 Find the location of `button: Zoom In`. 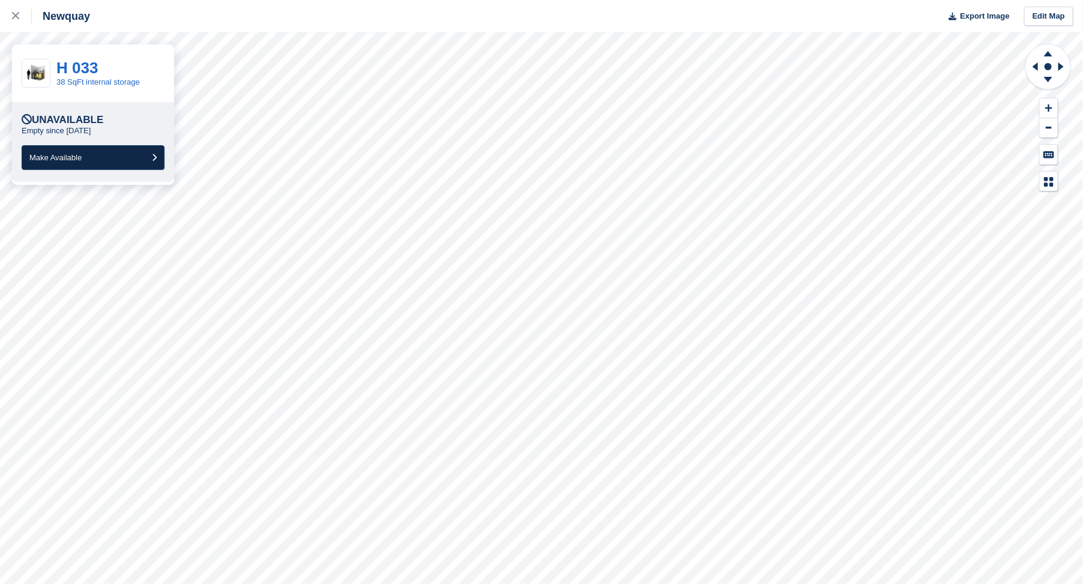

button: Zoom In is located at coordinates (1049, 108).